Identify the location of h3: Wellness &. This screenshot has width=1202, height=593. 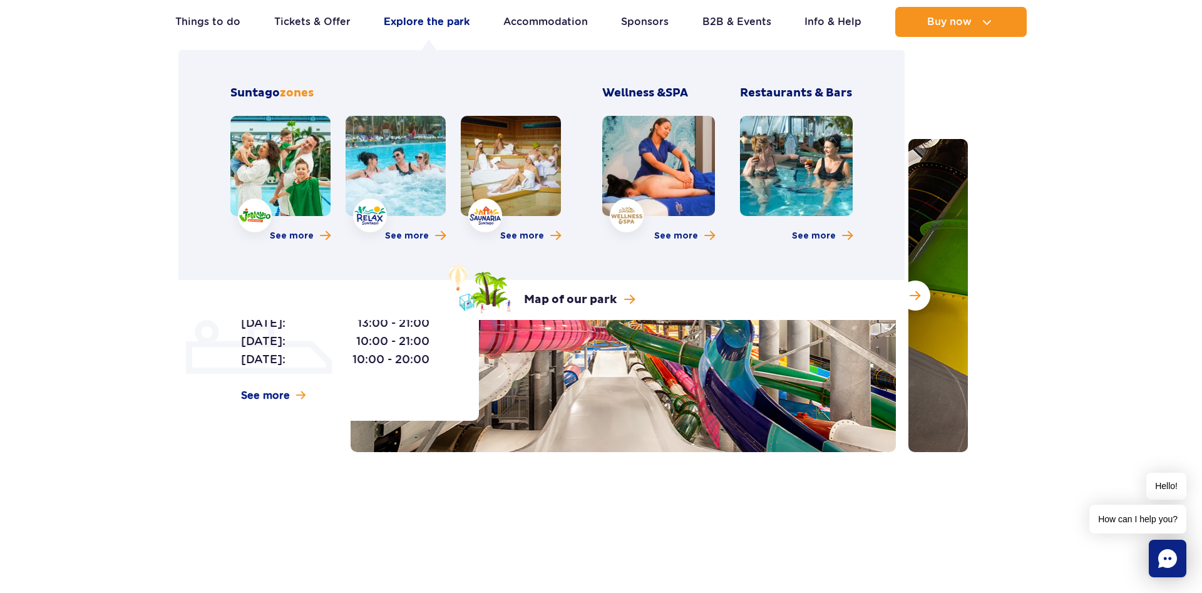
(658, 93).